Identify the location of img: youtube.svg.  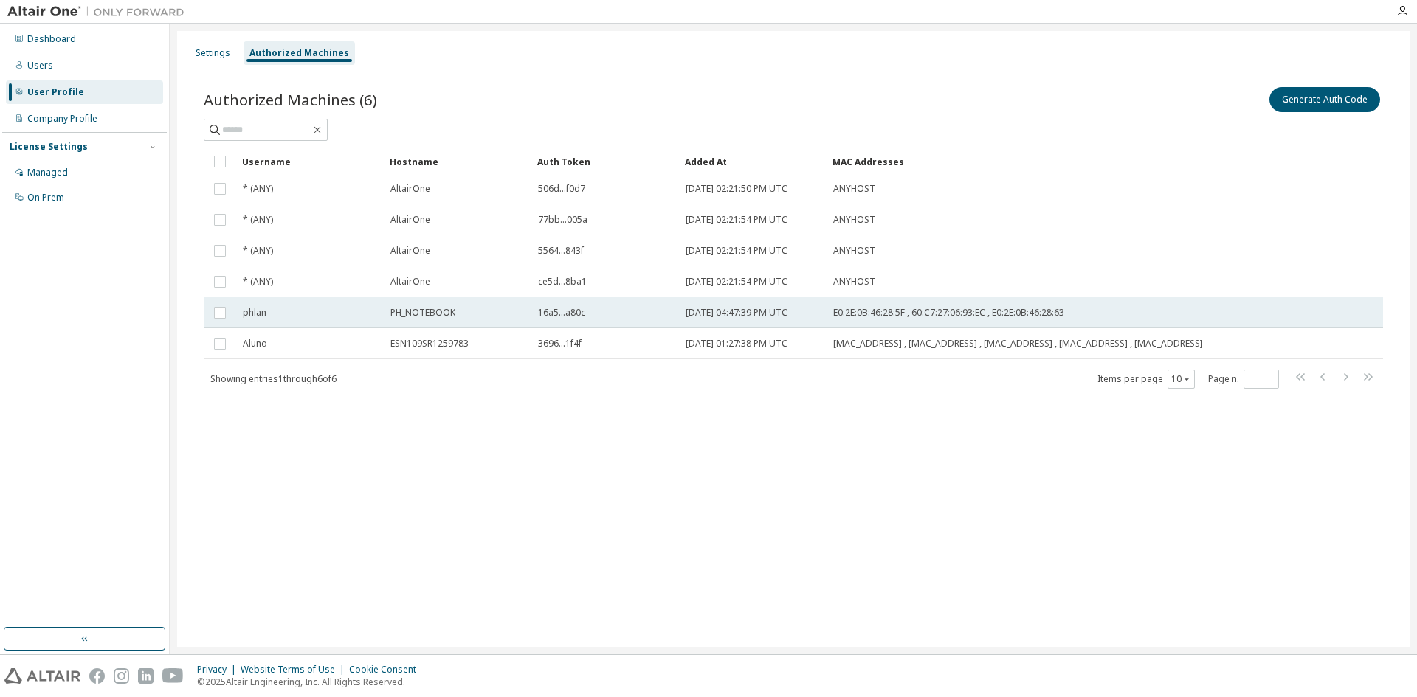
(173, 676).